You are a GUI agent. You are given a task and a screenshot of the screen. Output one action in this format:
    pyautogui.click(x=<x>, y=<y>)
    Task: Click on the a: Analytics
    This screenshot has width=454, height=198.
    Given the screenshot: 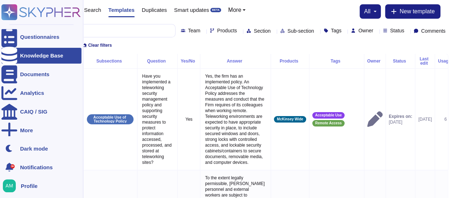 What is the action you would take?
    pyautogui.click(x=41, y=93)
    